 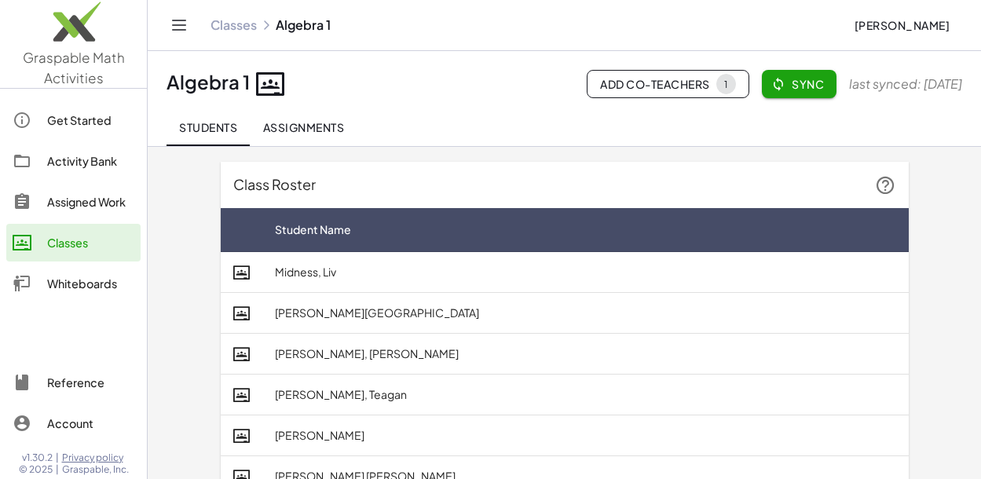 What do you see at coordinates (90, 283) in the screenshot?
I see `div: Whiteboards` at bounding box center [90, 283].